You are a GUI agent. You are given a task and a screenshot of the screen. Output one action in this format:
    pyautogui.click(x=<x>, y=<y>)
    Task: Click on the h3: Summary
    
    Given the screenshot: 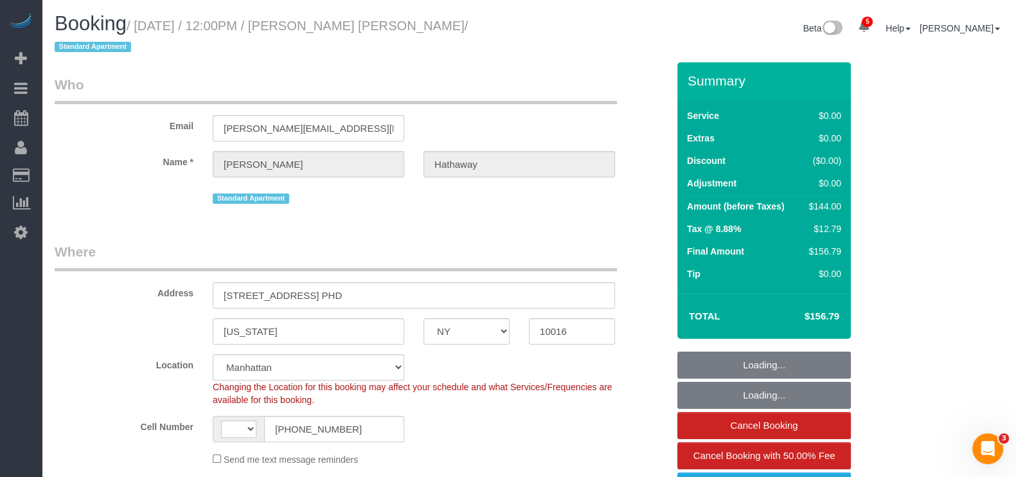 What is the action you would take?
    pyautogui.click(x=766, y=80)
    